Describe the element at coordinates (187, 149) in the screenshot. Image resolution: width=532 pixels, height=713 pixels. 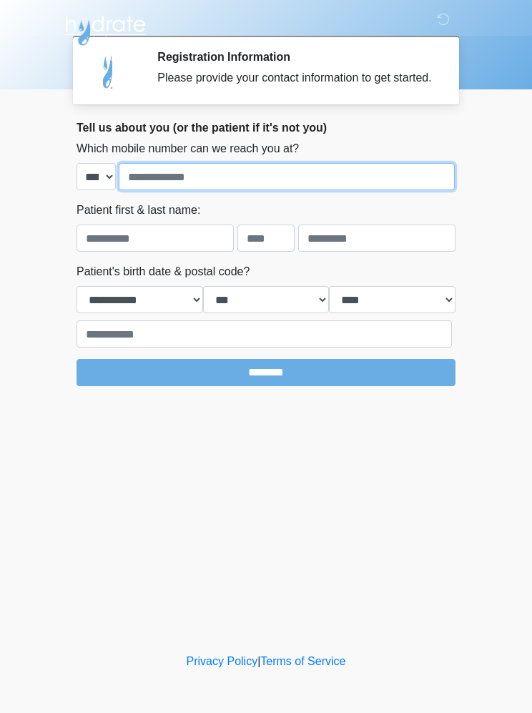
I see `label: Which mobile number can we reach you at?` at that location.